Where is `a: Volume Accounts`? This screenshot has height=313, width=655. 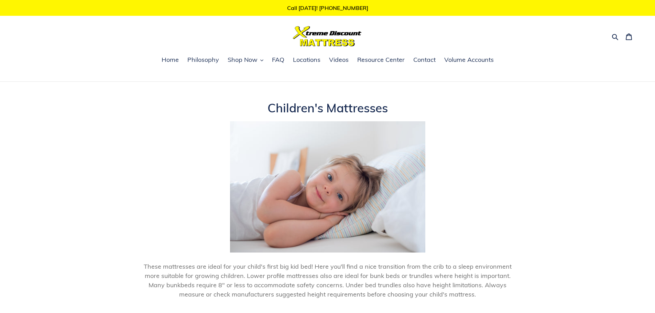
a: Volume Accounts is located at coordinates (469, 60).